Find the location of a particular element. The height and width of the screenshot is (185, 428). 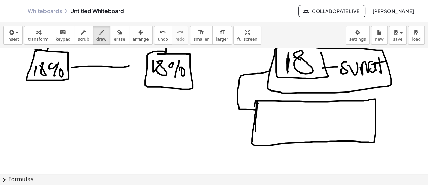

span: fullscreen is located at coordinates (247, 39).